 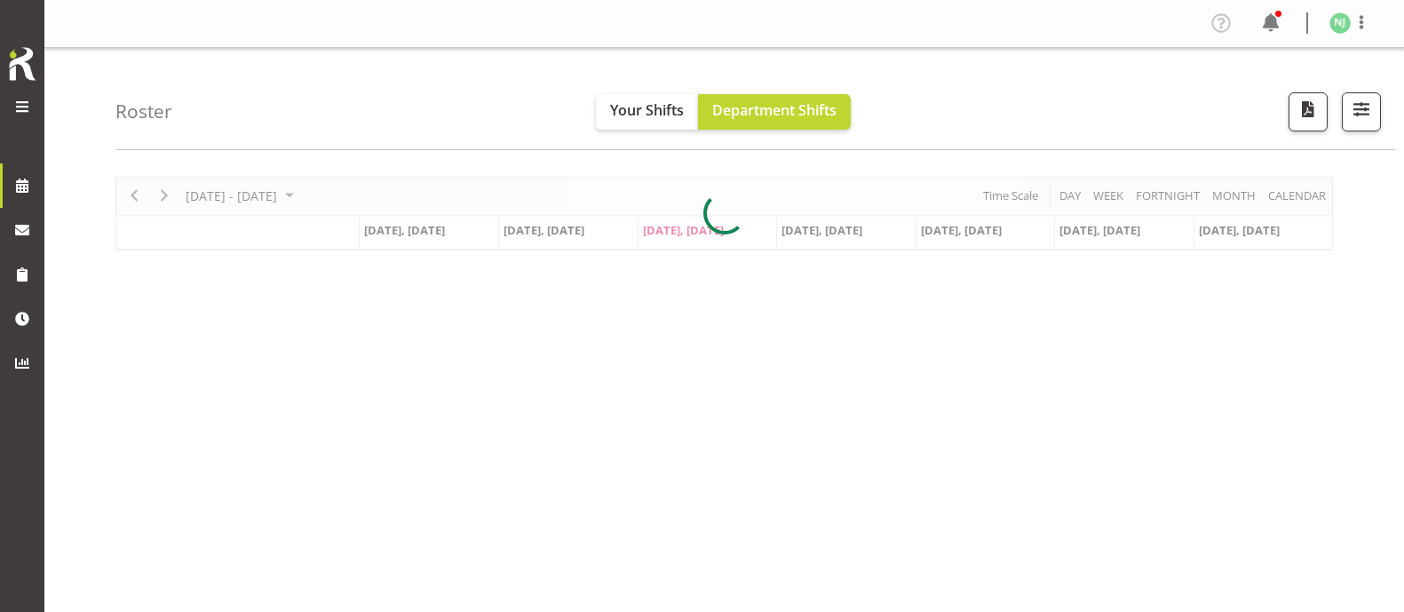 What do you see at coordinates (1361, 112) in the screenshot?
I see `button: Filter Shifts` at bounding box center [1361, 112].